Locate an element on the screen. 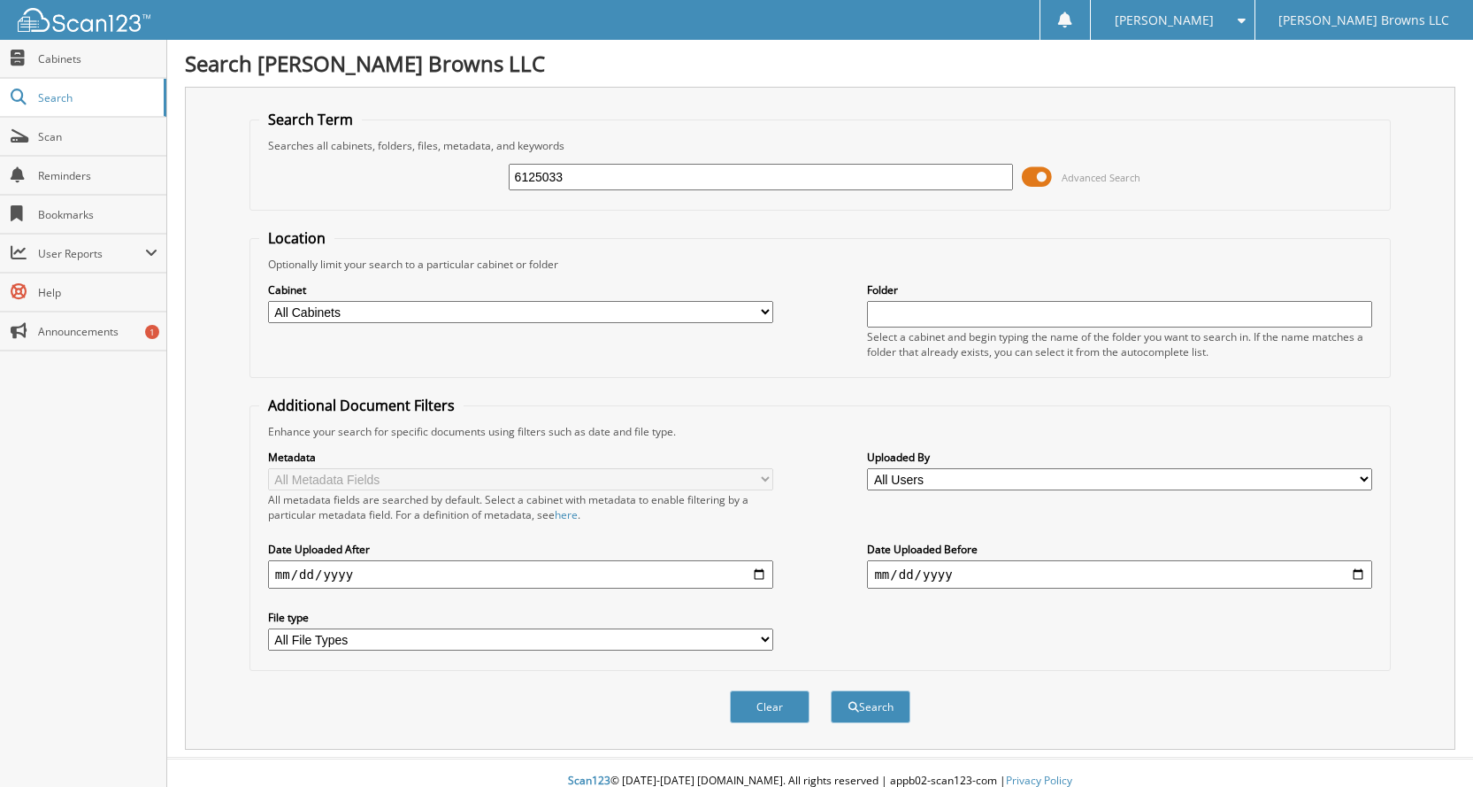 The height and width of the screenshot is (787, 1473). legend: Additional Document Filters is located at coordinates (361, 405).